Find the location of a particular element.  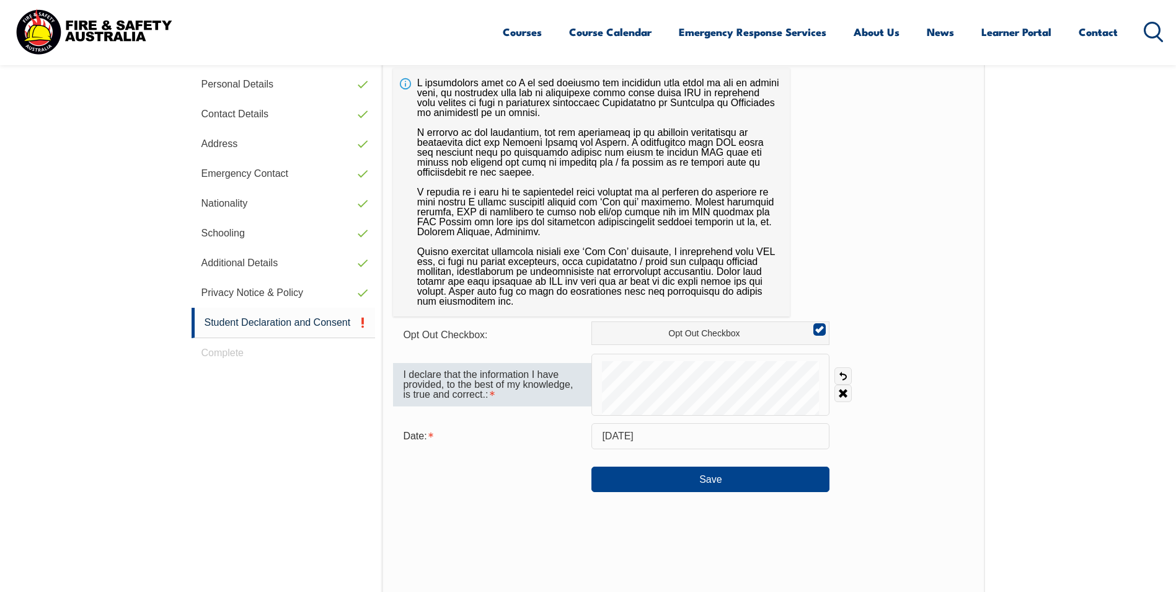

div: Date is required. is located at coordinates (492, 436).